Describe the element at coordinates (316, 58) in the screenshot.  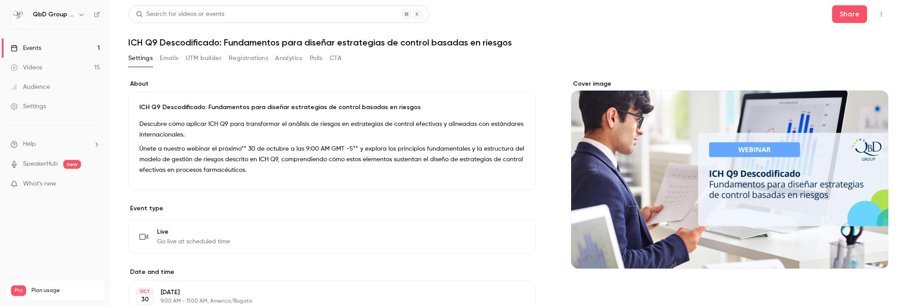
I see `button: Polls` at that location.